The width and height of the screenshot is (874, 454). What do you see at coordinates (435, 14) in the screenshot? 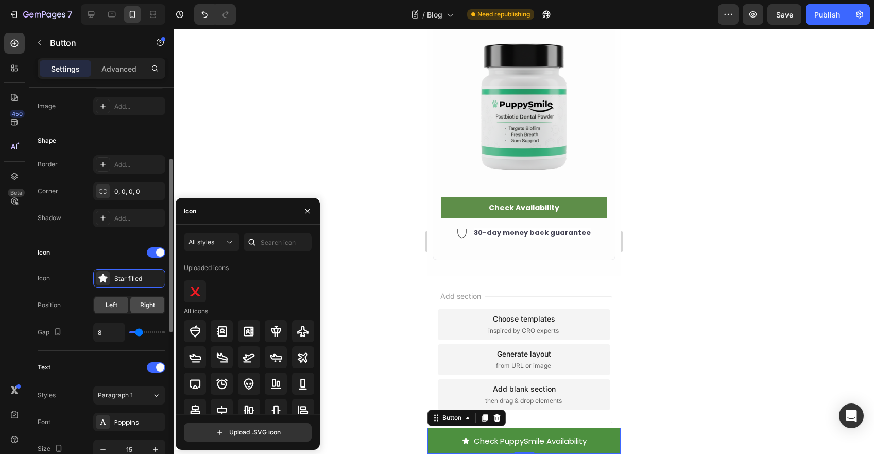
I see `span: Blog` at bounding box center [435, 14].